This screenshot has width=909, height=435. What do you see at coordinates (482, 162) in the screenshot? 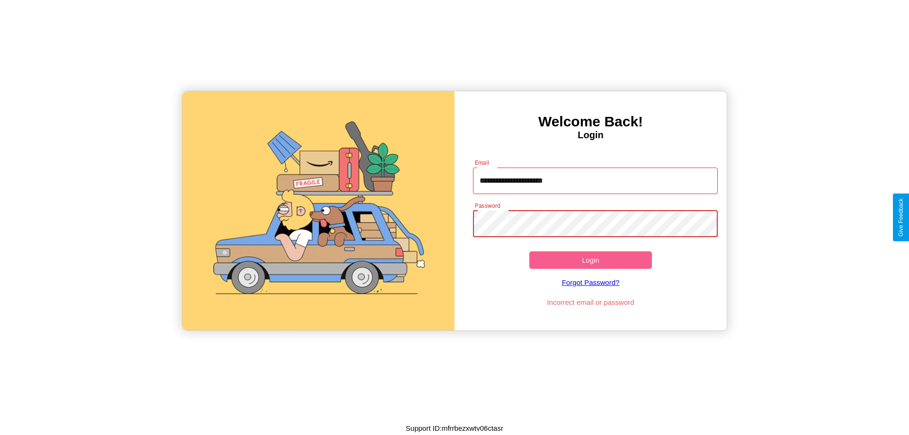
I see `label: Email` at bounding box center [482, 162].